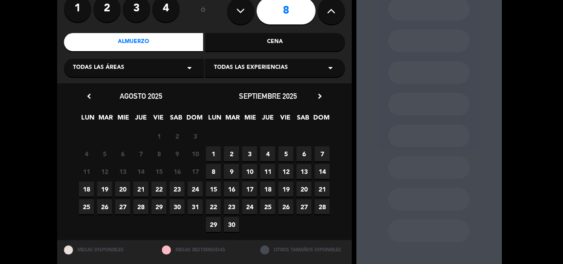 The width and height of the screenshot is (563, 264). What do you see at coordinates (98, 68) in the screenshot?
I see `span: Todas las áreas` at bounding box center [98, 68].